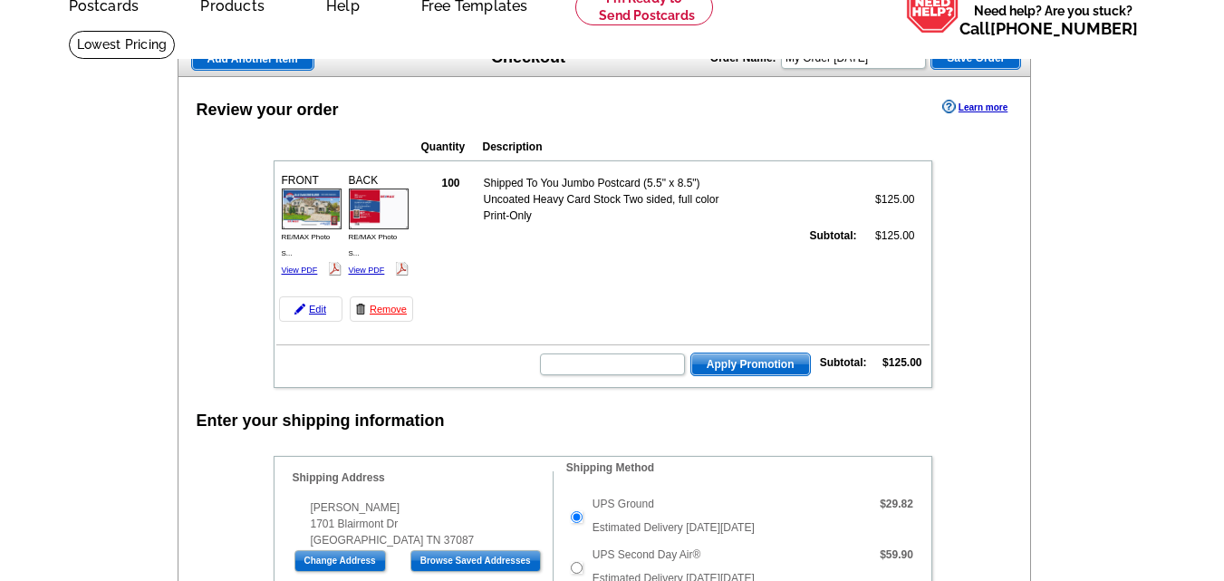 The width and height of the screenshot is (1224, 581). I want to click on span: Need help? Are you stuck?, so click(1053, 20).